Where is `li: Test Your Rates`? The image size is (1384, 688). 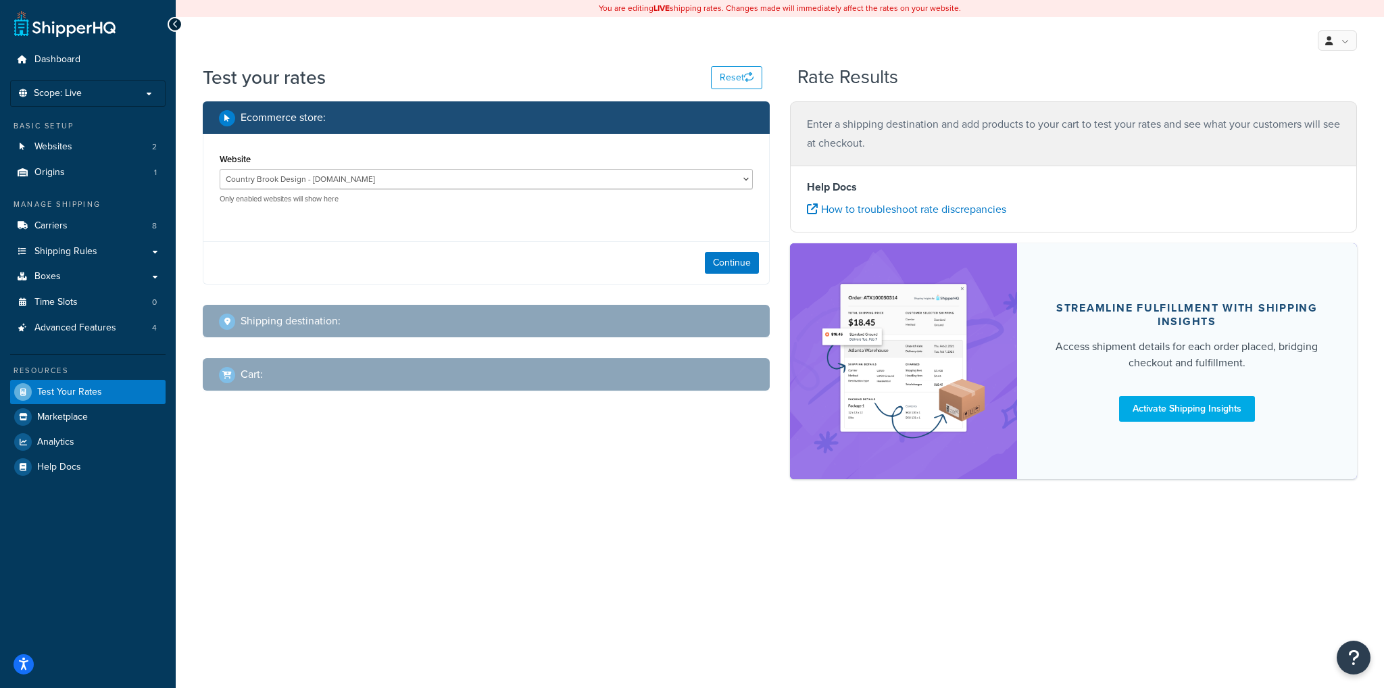
li: Test Your Rates is located at coordinates (88, 392).